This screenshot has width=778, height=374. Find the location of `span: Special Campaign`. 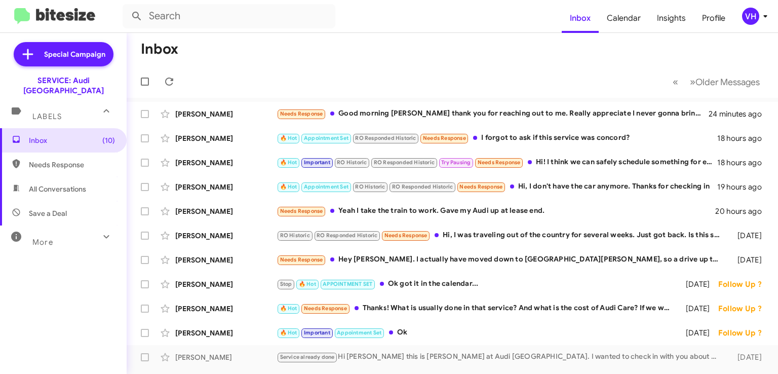

span: Special Campaign is located at coordinates (74, 54).